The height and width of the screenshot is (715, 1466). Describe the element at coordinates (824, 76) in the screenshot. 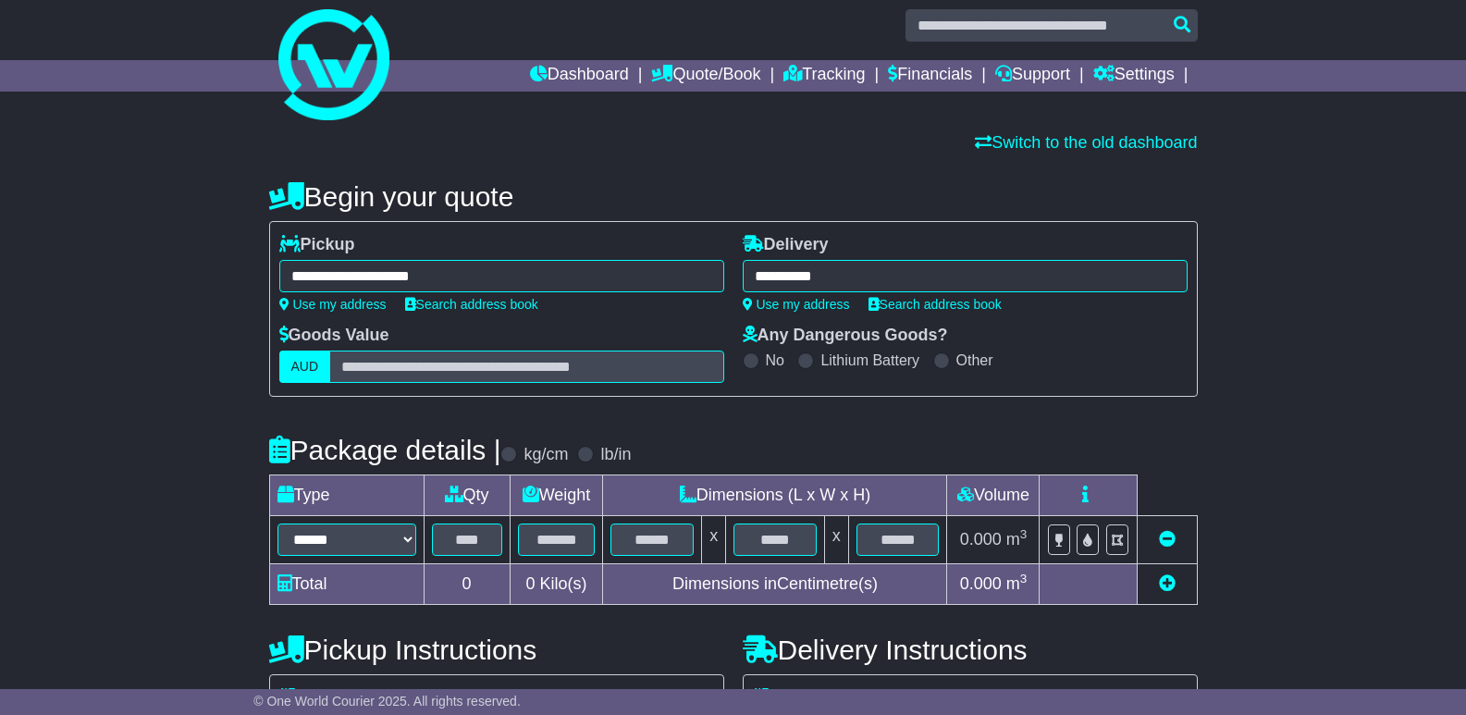

I see `a: Tracking` at that location.